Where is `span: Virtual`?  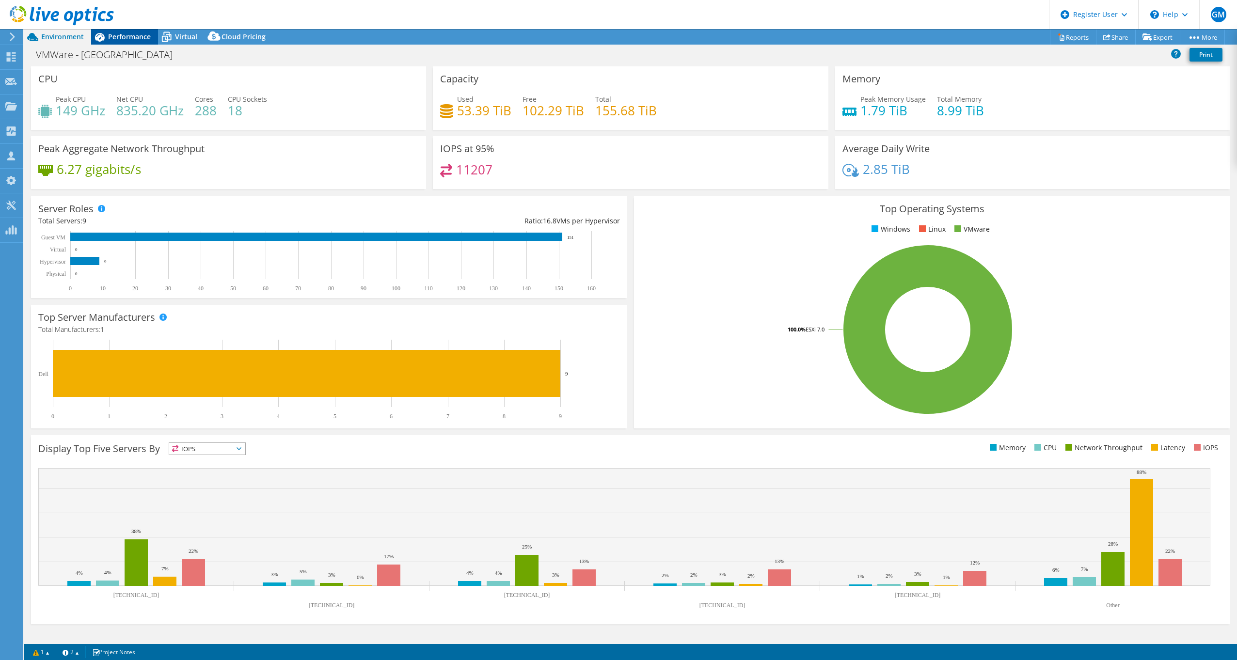 span: Virtual is located at coordinates (186, 36).